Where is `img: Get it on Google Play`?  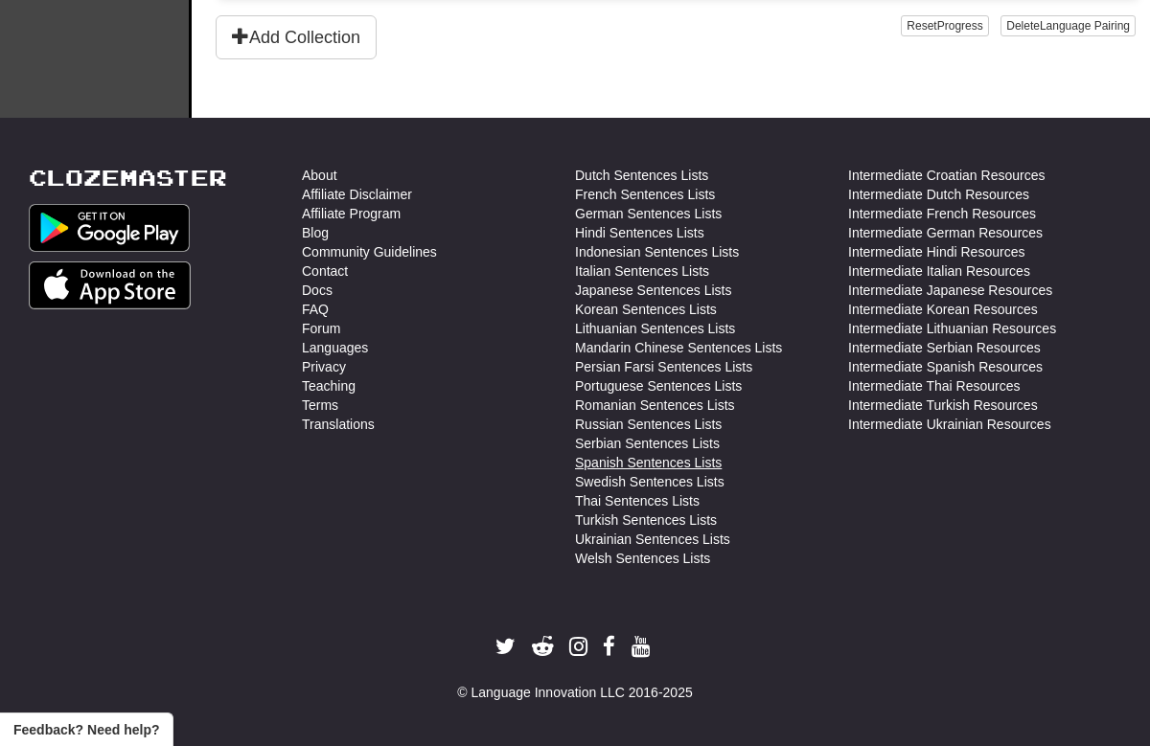 img: Get it on Google Play is located at coordinates (109, 228).